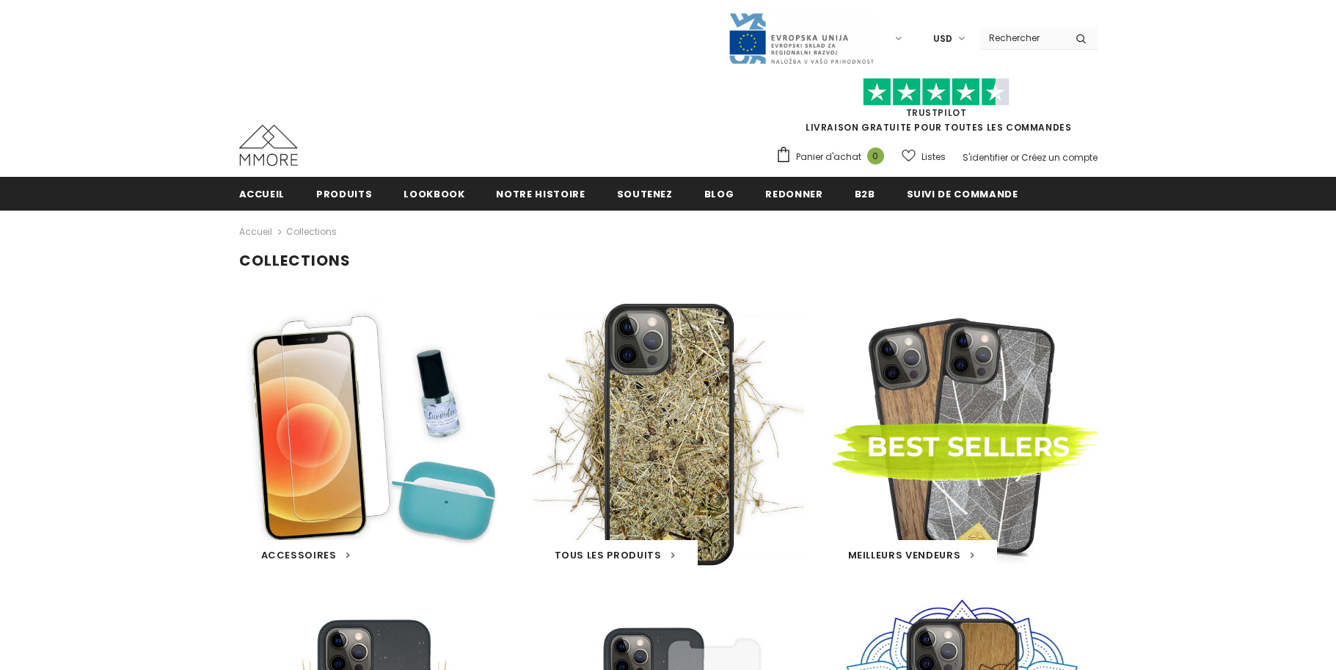  What do you see at coordinates (985, 157) in the screenshot?
I see `a: S'identifier` at bounding box center [985, 157].